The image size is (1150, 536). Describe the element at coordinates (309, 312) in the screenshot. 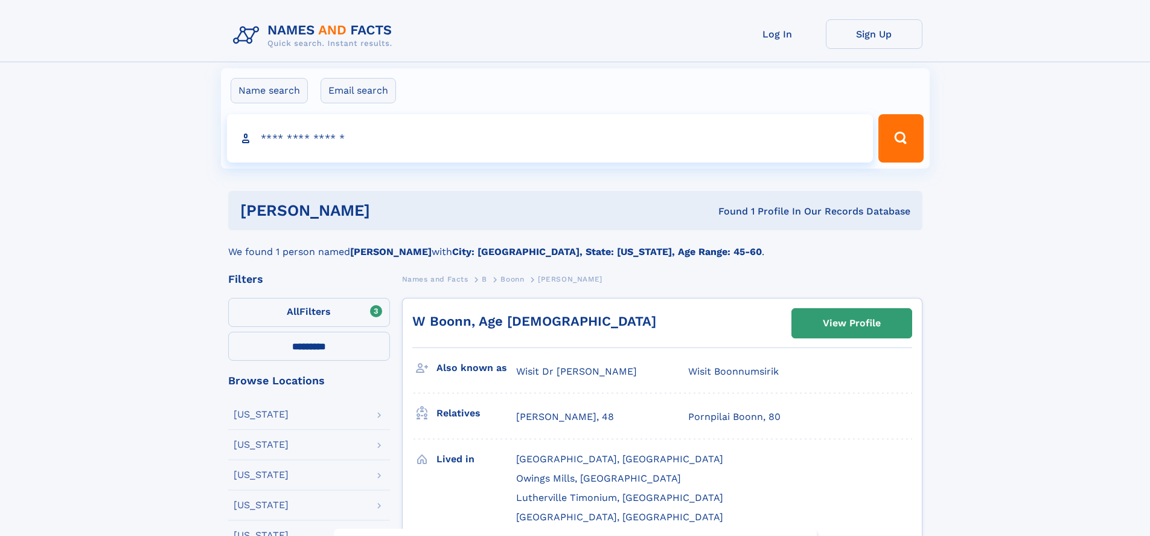

I see `label: Filters` at that location.